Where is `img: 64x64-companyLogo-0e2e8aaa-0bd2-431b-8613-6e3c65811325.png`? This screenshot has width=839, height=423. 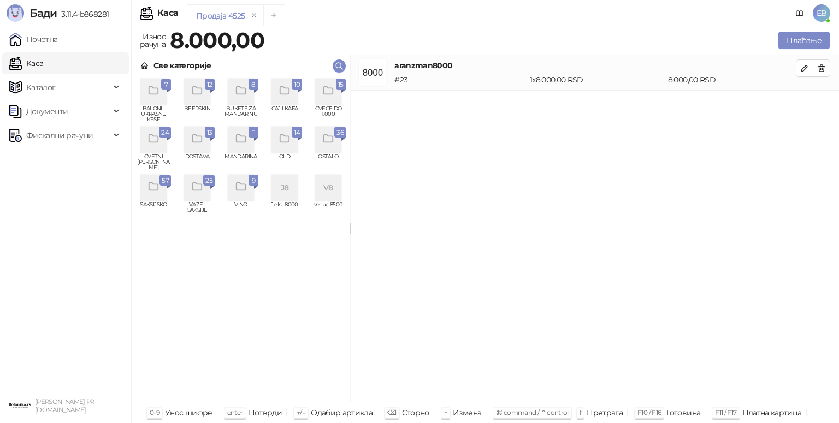
img: 64x64-companyLogo-0e2e8aaa-0bd2-431b-8613-6e3c65811325.png is located at coordinates (20, 406).